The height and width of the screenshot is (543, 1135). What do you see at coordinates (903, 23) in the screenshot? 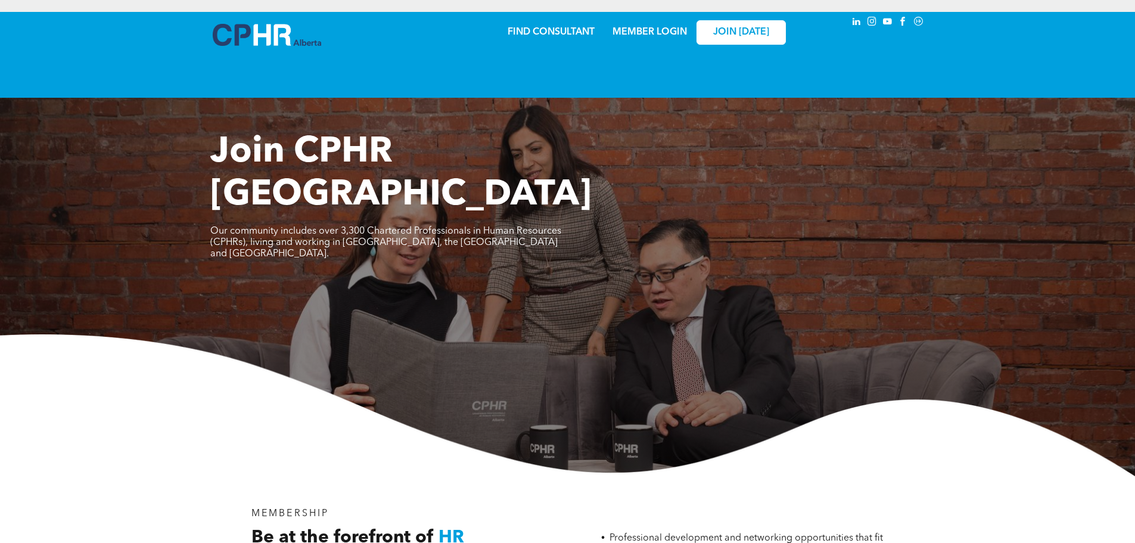
I see `a: facebook` at bounding box center [903, 23].